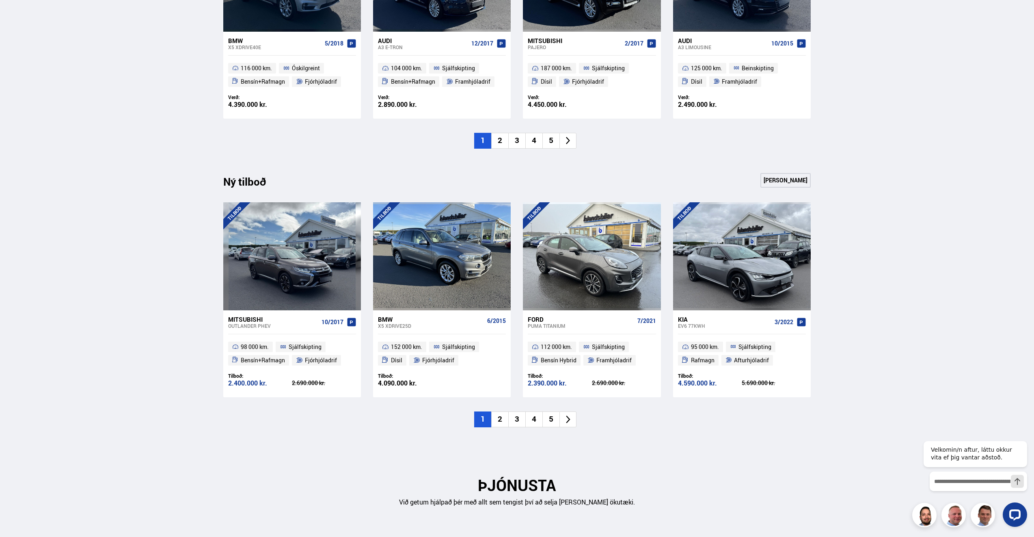 The width and height of the screenshot is (1034, 537). Describe the element at coordinates (256, 68) in the screenshot. I see `span: 116 000 km.` at that location.